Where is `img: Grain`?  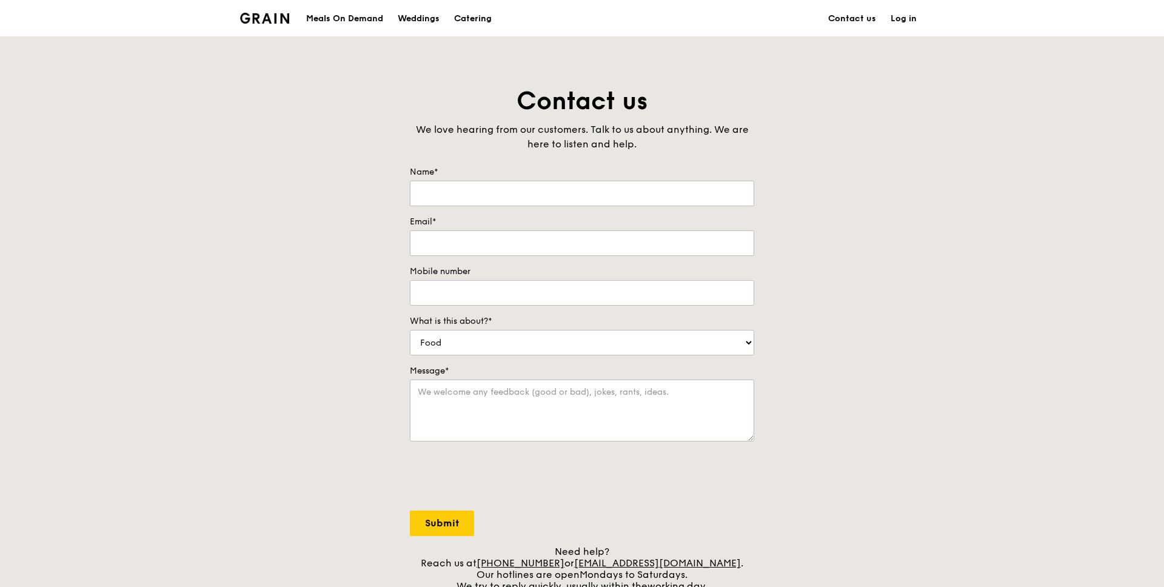 img: Grain is located at coordinates (264, 18).